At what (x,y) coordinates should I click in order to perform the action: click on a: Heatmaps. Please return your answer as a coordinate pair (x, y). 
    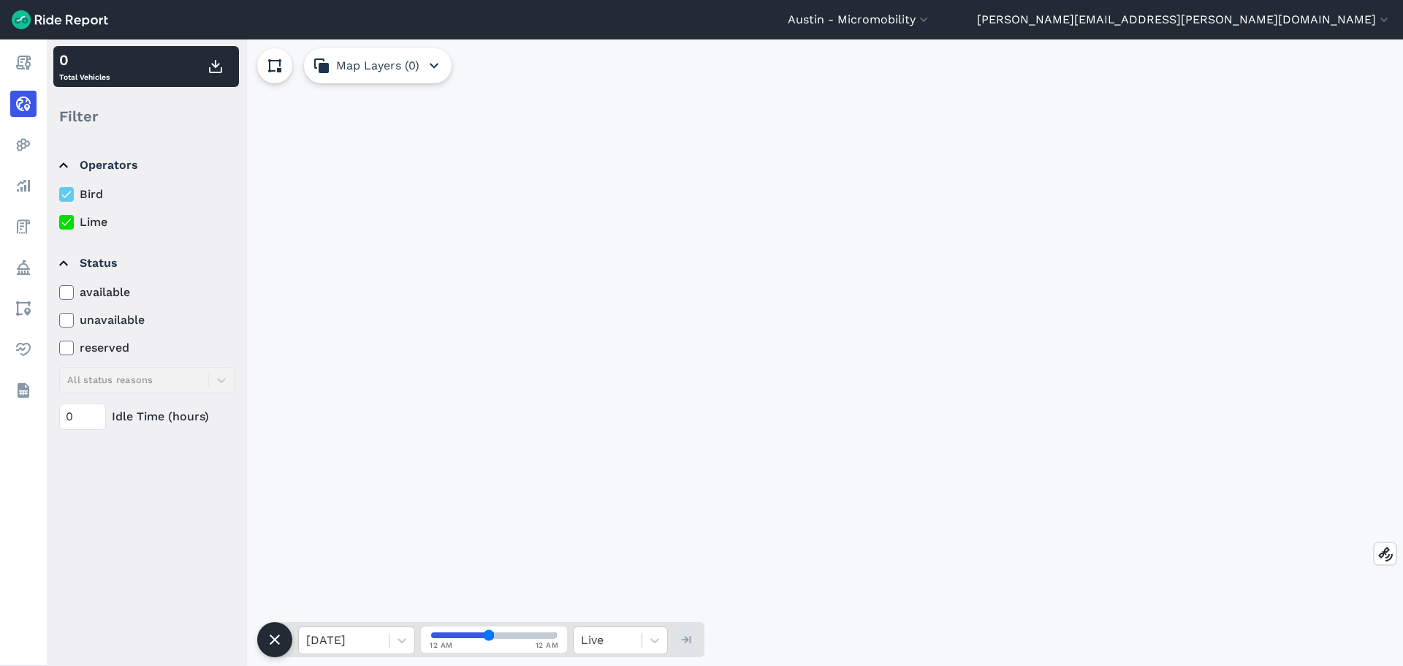
    Looking at the image, I should click on (23, 145).